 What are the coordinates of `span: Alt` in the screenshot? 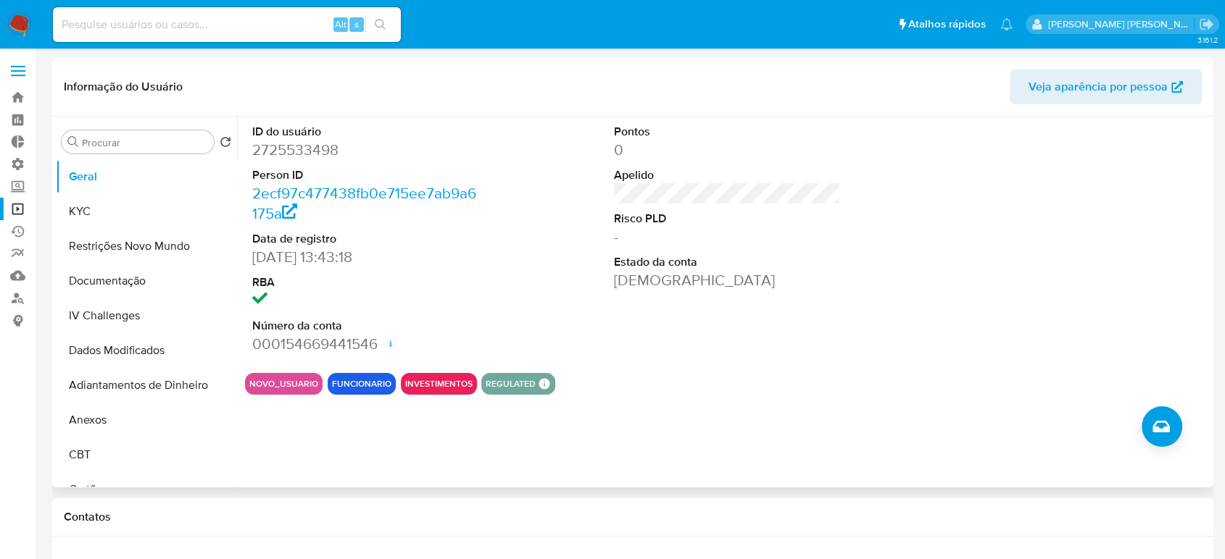 It's located at (341, 24).